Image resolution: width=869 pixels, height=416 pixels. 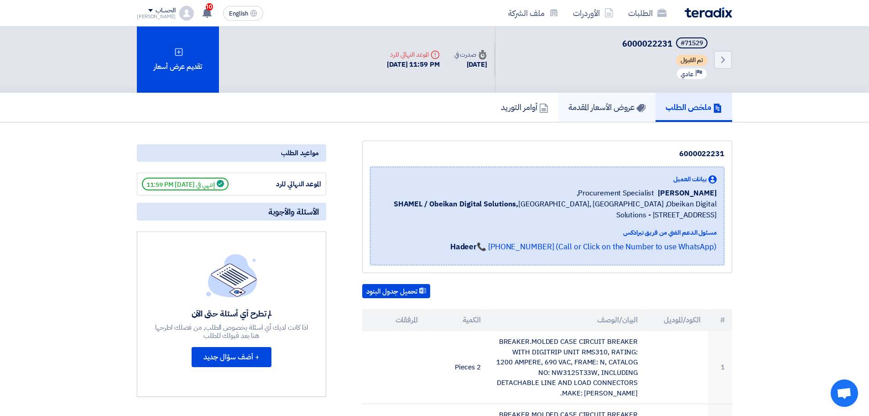 What do you see at coordinates (845, 393) in the screenshot?
I see `div: Open chat` at bounding box center [845, 393].